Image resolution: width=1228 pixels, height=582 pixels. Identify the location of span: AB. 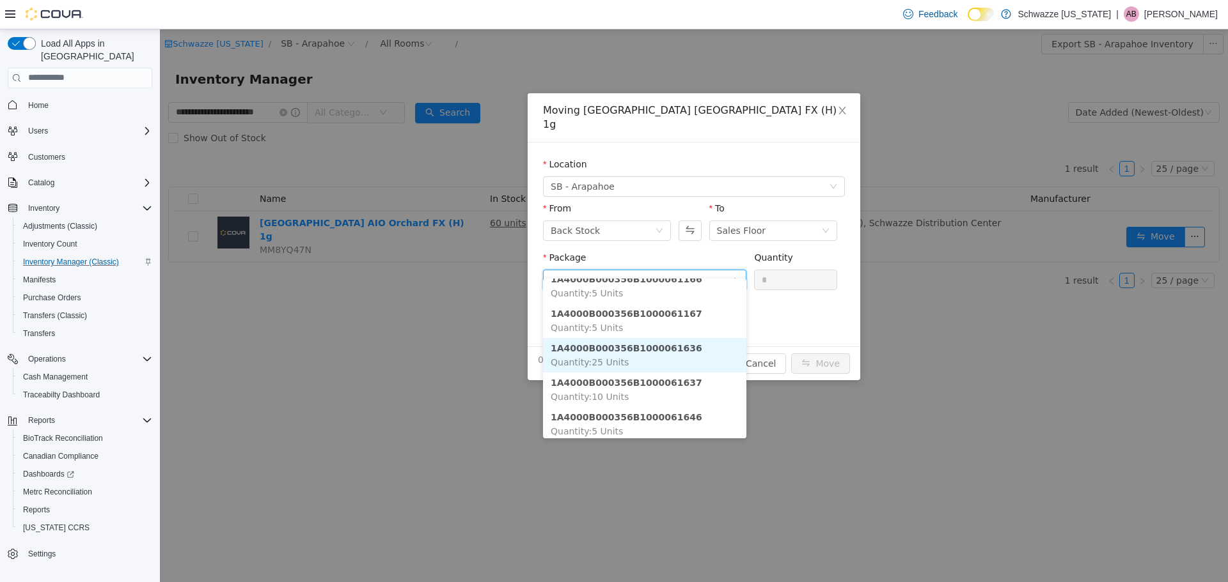
(1131, 14).